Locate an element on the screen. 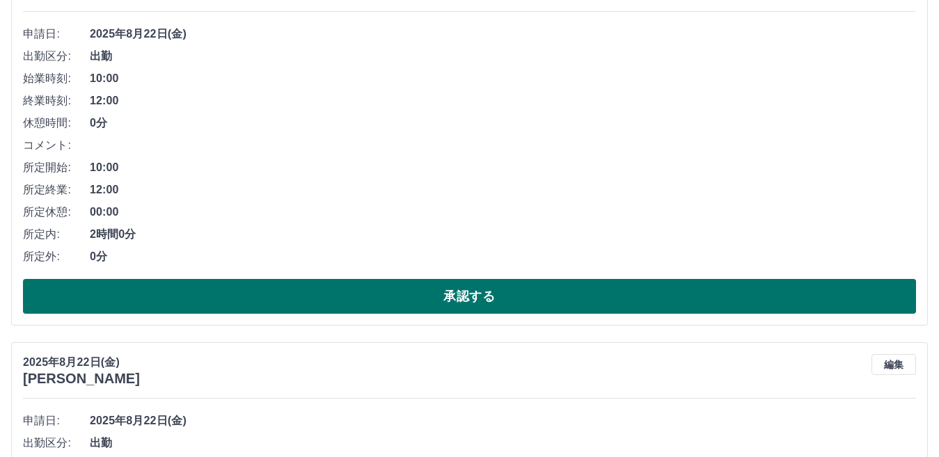  span: 2時間0分 is located at coordinates (503, 235).